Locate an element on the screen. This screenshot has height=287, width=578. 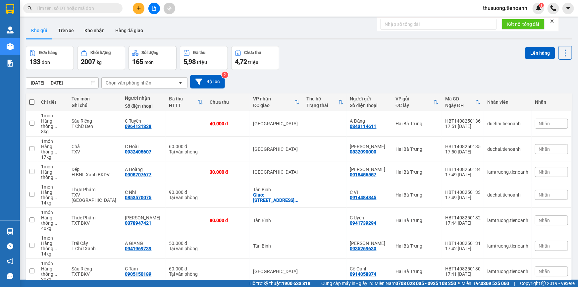
button: caret-down is located at coordinates (569, 8).